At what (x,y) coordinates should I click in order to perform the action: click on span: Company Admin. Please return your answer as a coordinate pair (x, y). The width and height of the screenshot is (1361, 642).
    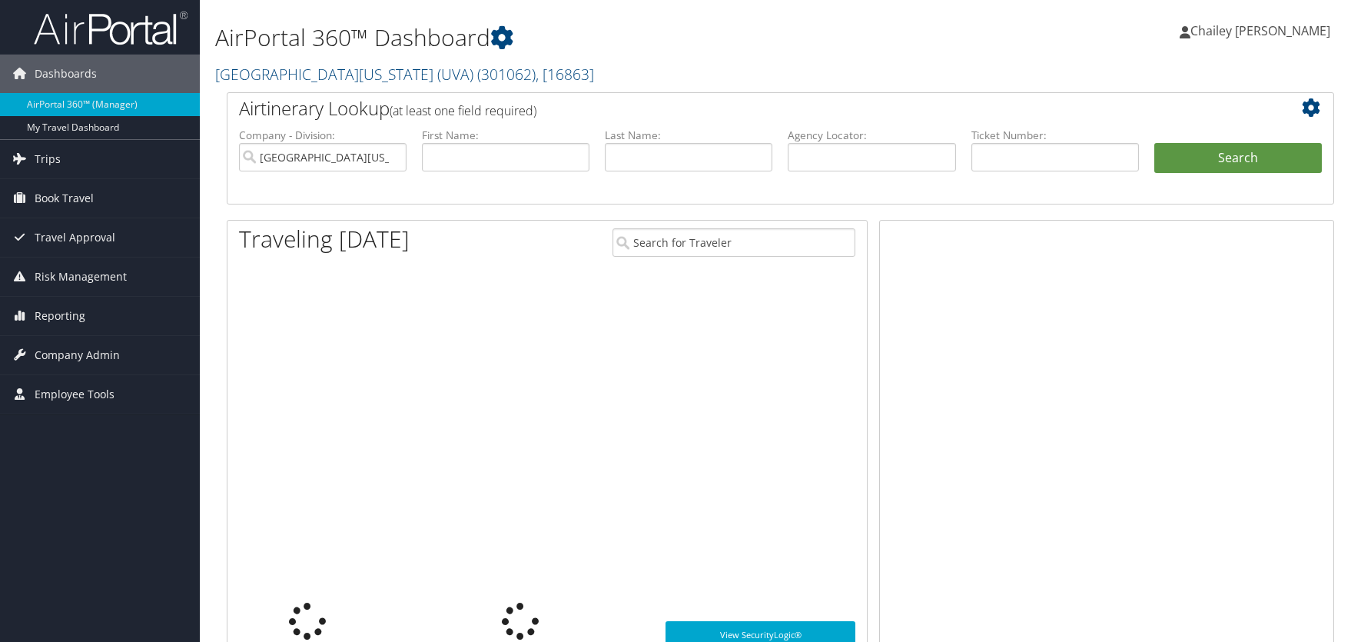
    Looking at the image, I should click on (77, 355).